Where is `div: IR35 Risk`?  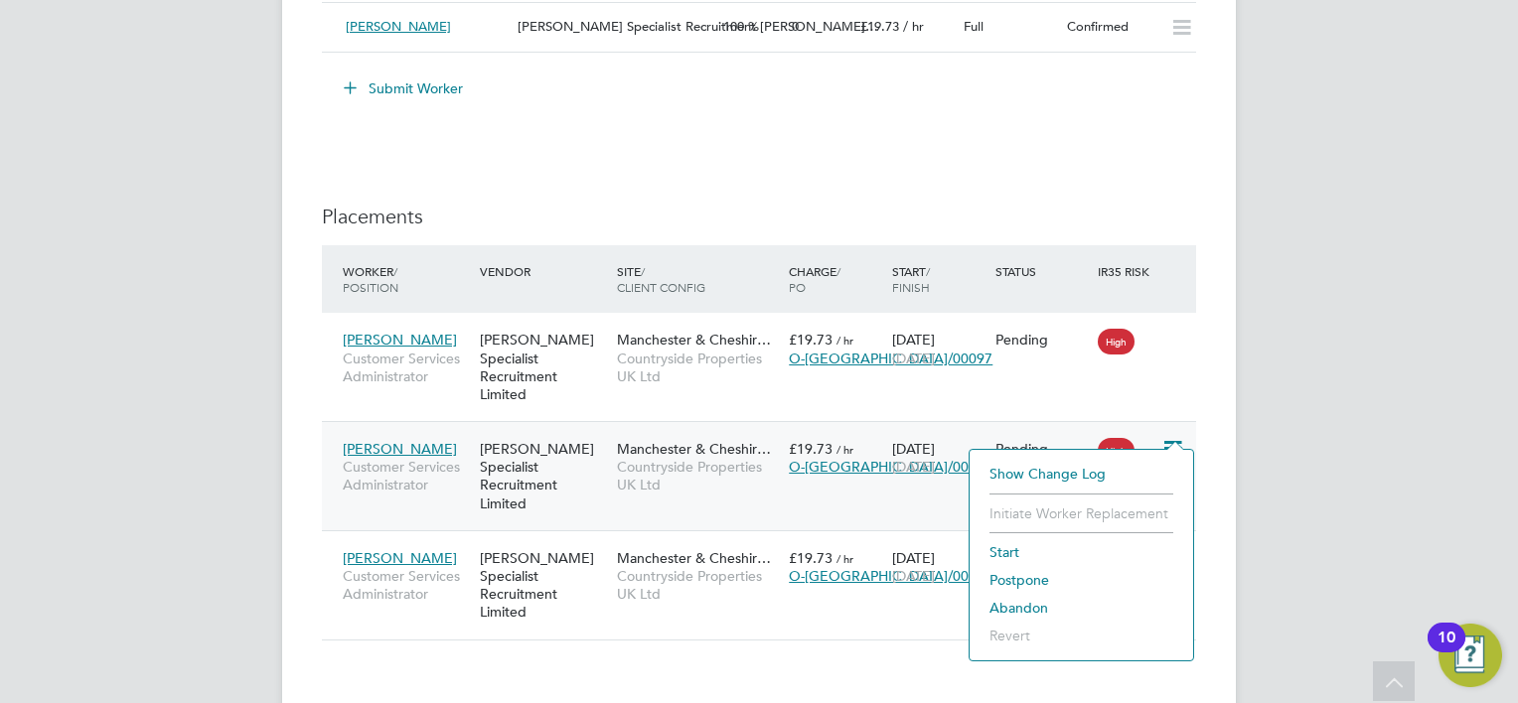 div: IR35 Risk is located at coordinates (1126, 271).